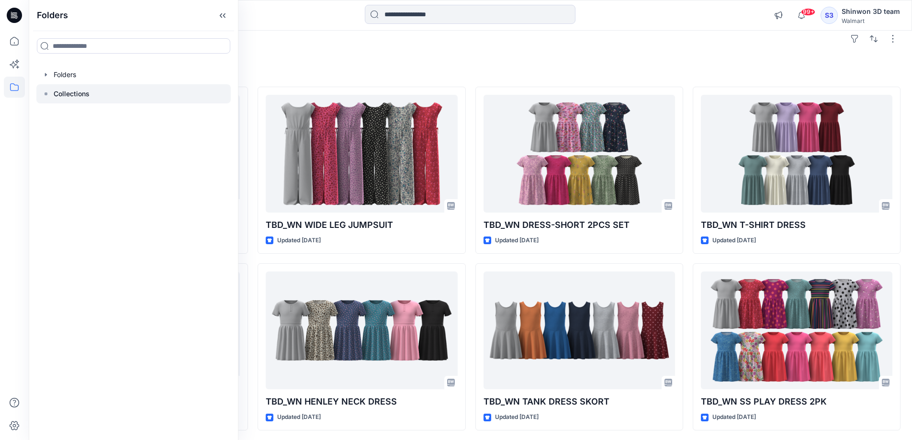 The image size is (912, 440). What do you see at coordinates (579, 154) in the screenshot?
I see `a: TBD_WN DRESS-SHORT 2PCS SET` at bounding box center [579, 154].